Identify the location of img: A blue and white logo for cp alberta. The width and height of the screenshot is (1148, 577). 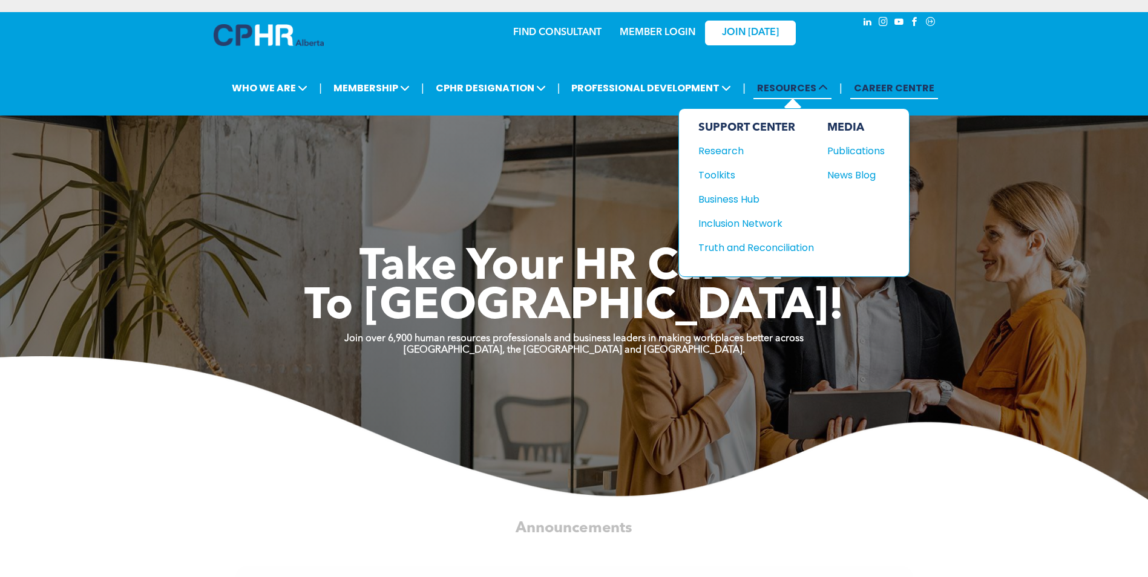
(269, 35).